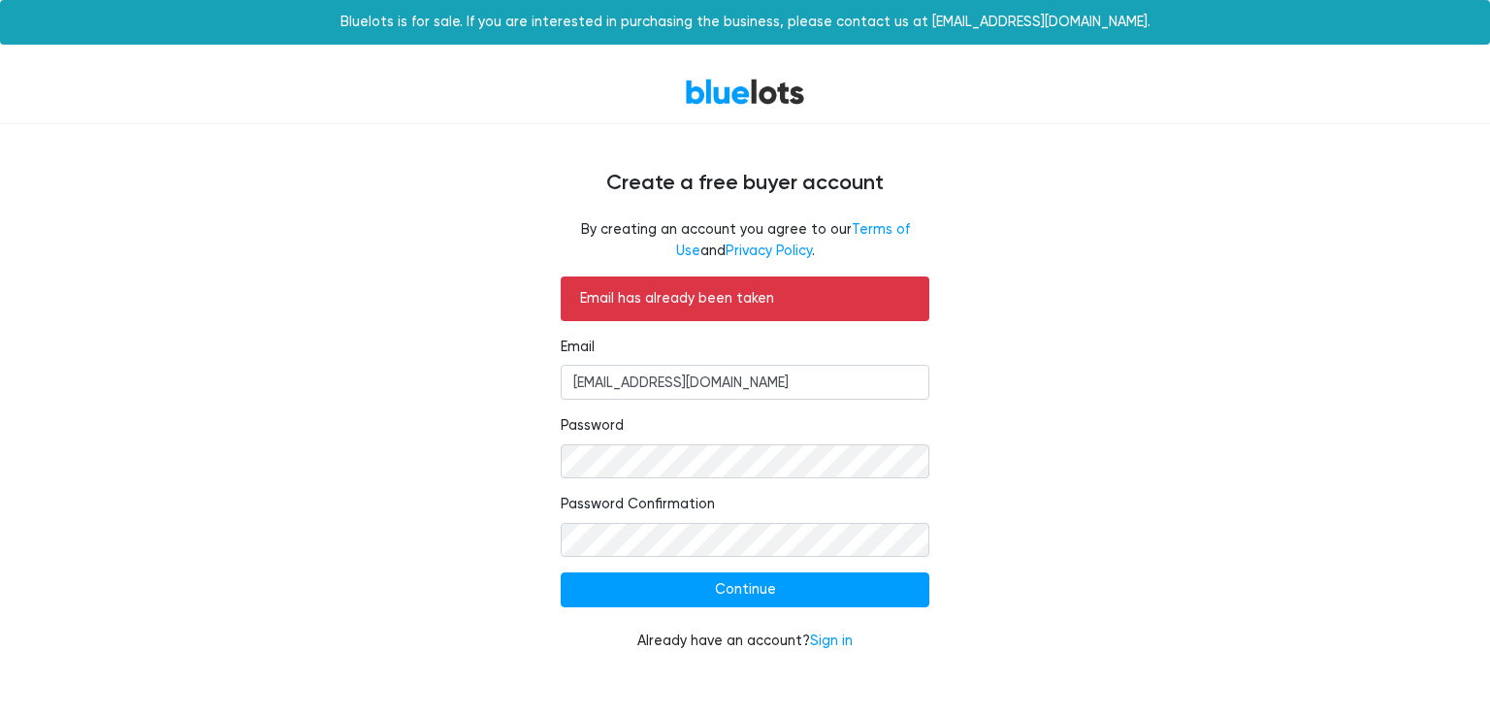 The height and width of the screenshot is (716, 1490). I want to click on div: Already have an account?, so click(745, 641).